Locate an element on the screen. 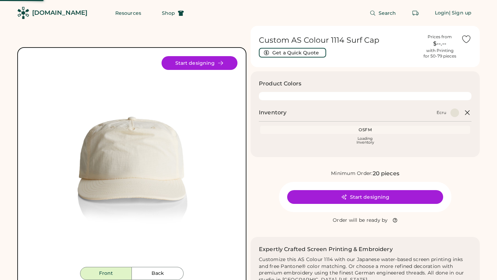 The width and height of the screenshot is (497, 280). div: 1114 Style Image is located at coordinates (132, 162).